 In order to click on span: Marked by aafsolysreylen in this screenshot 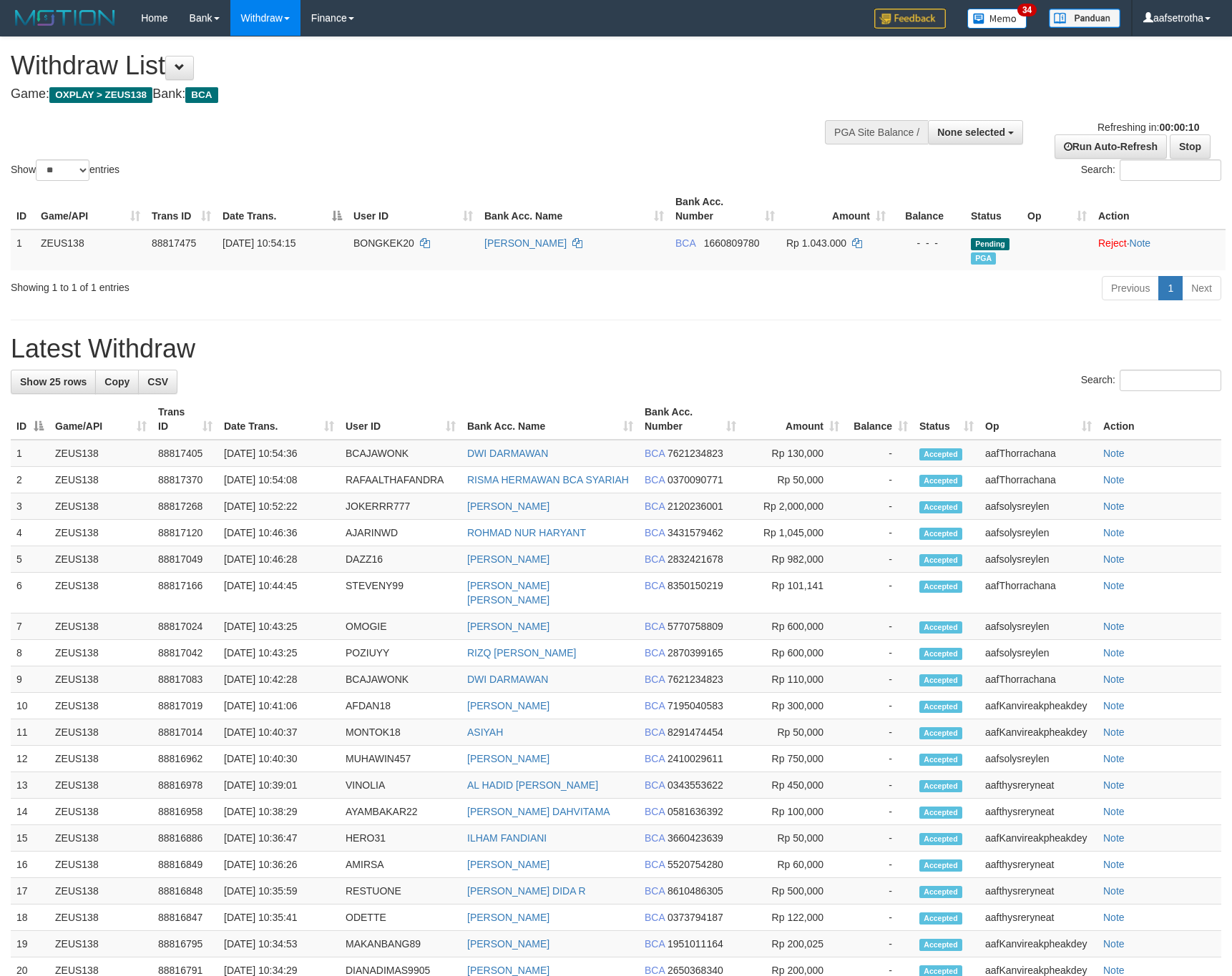, I will do `click(983, 258)`.